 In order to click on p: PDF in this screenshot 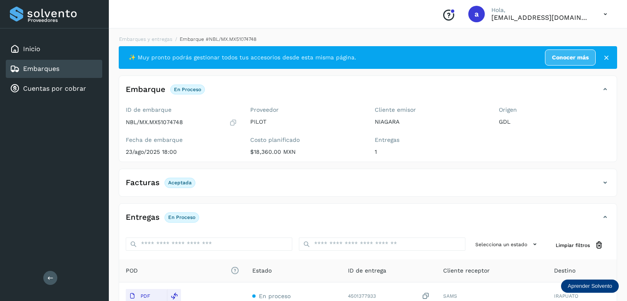, I will do `click(145, 296)`.